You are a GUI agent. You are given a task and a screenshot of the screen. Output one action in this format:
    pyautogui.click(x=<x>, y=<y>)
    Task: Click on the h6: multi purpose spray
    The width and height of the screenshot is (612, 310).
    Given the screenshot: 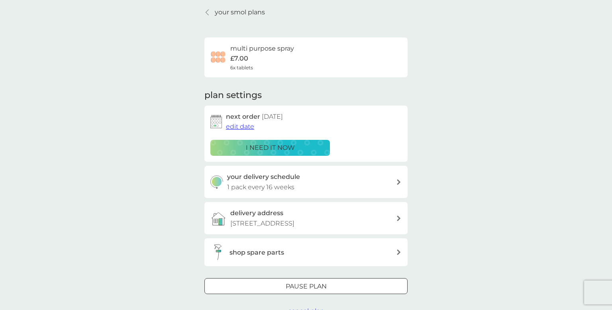 What is the action you would take?
    pyautogui.click(x=262, y=49)
    